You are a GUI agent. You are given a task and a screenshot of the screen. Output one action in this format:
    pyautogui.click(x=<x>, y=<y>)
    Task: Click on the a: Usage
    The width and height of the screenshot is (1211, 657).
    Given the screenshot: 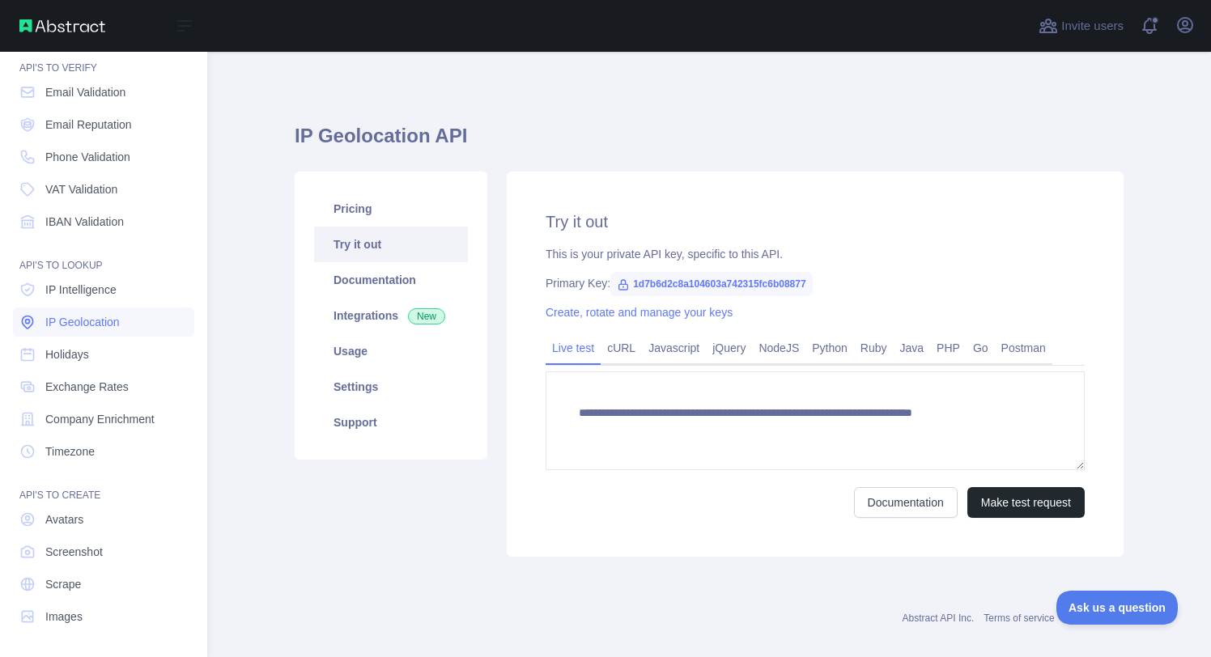 What is the action you would take?
    pyautogui.click(x=391, y=351)
    